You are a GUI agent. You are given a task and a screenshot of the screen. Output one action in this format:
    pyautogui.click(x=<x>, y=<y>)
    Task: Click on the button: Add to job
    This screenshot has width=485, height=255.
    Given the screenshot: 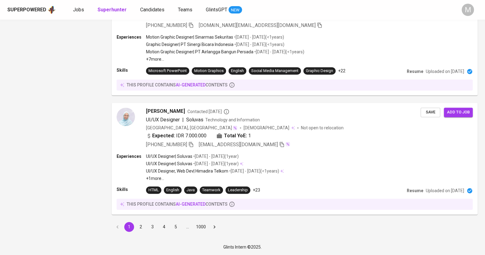 What is the action you would take?
    pyautogui.click(x=458, y=112)
    